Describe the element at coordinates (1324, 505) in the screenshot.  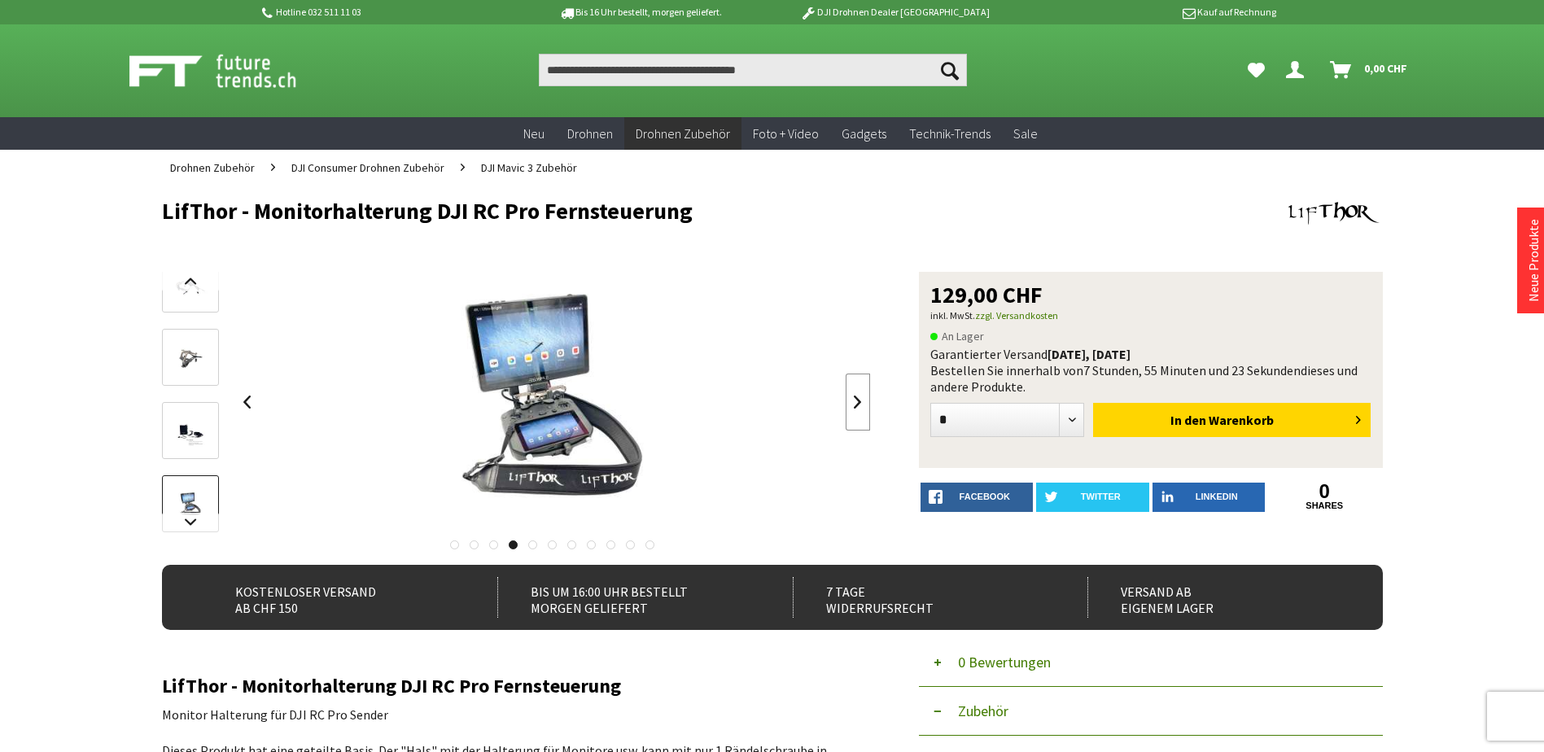
I see `a: shares` at that location.